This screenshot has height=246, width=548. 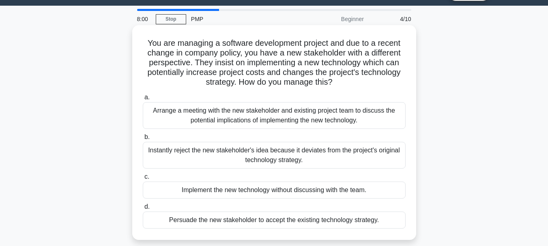 I want to click on div: PMP, so click(x=242, y=19).